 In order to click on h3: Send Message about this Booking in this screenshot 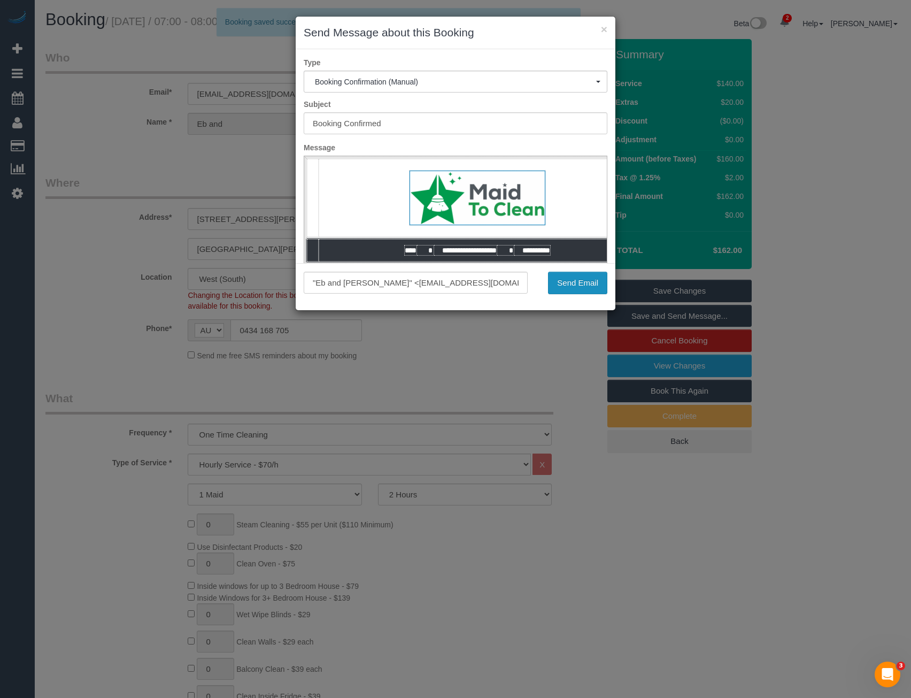, I will do `click(455, 33)`.